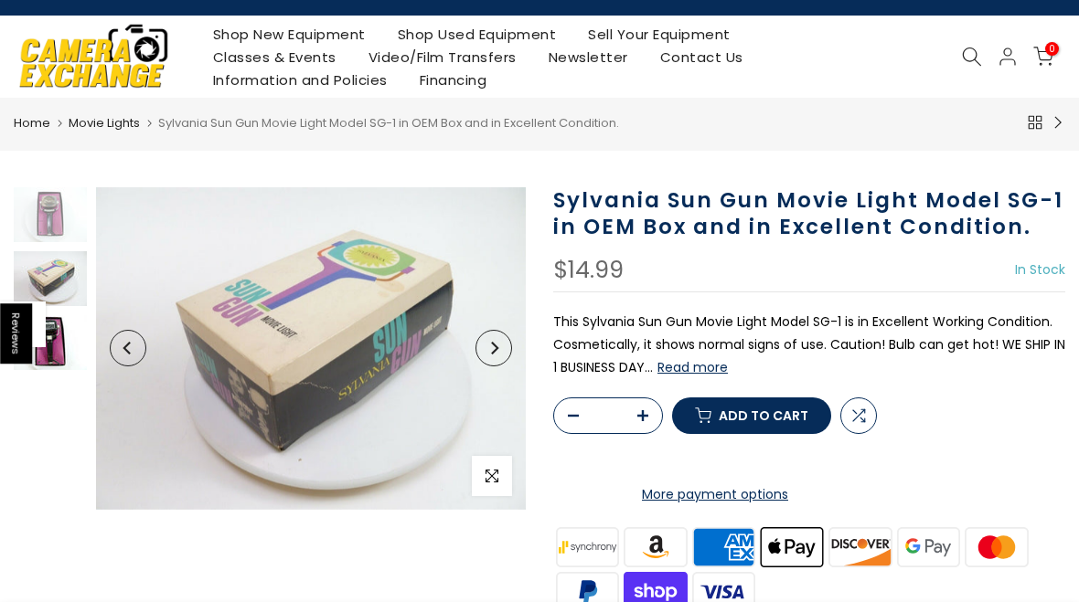 This screenshot has height=602, width=1079. I want to click on span: Sylvania Sun Gun Movie Light Model SG-1 in OEM Box and in Excellent Condition., so click(389, 123).